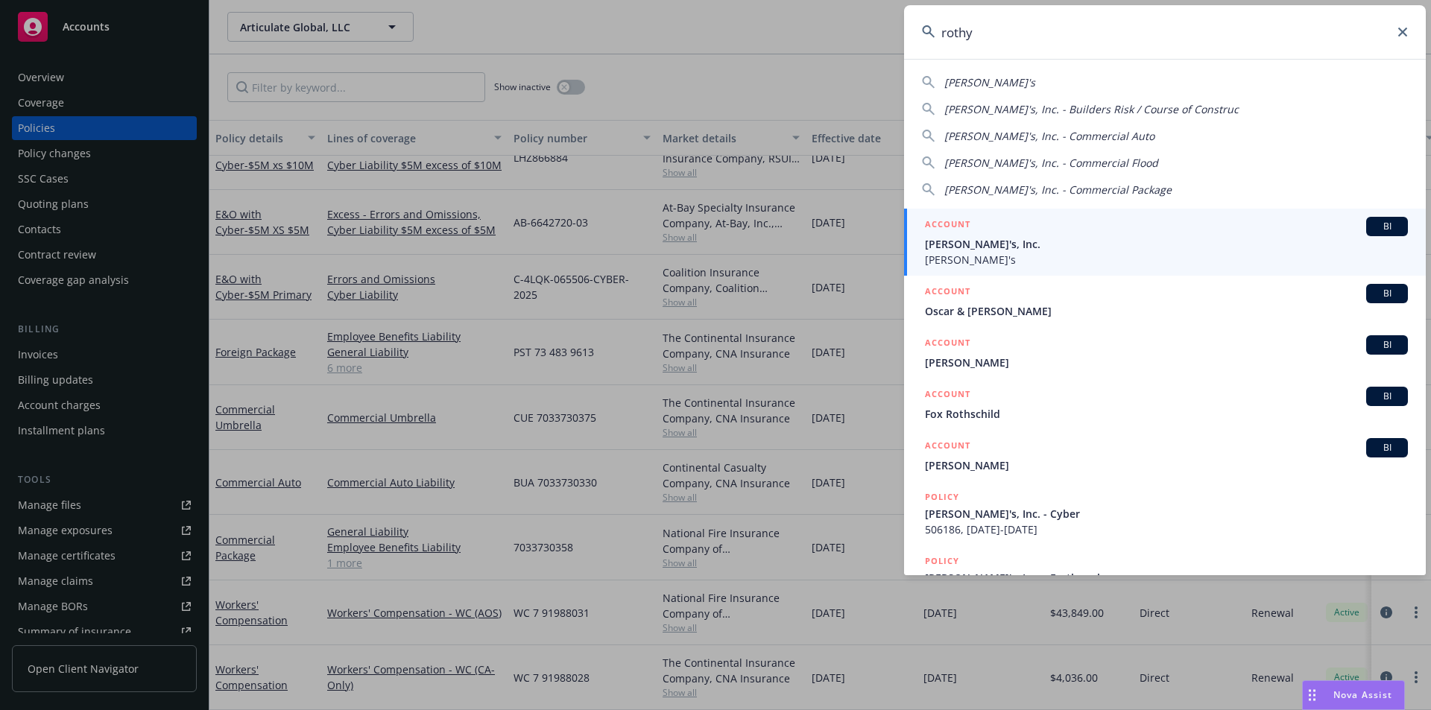 Image resolution: width=1431 pixels, height=710 pixels. I want to click on div: Drag to move, so click(1312, 695).